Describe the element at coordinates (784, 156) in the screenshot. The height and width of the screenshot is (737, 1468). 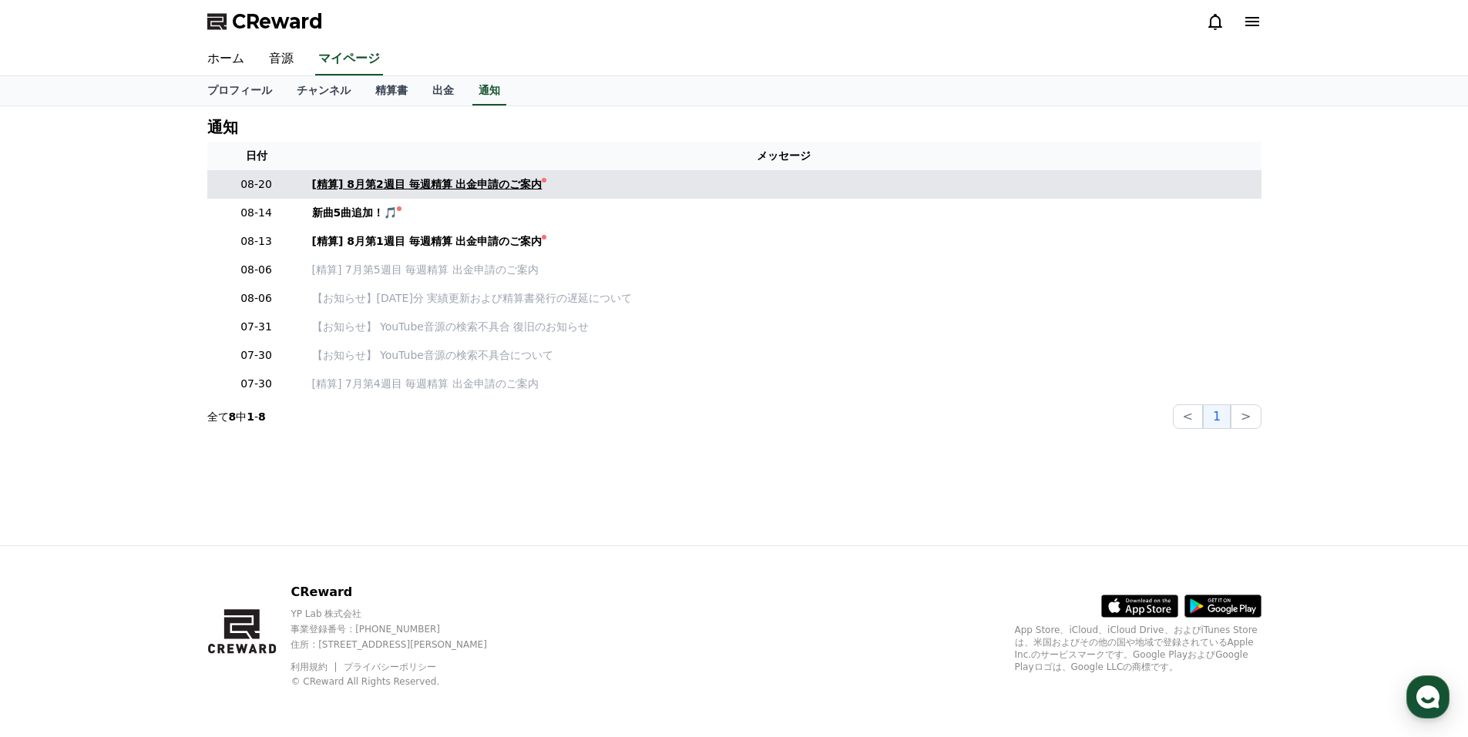
I see `th: メッセージ` at that location.